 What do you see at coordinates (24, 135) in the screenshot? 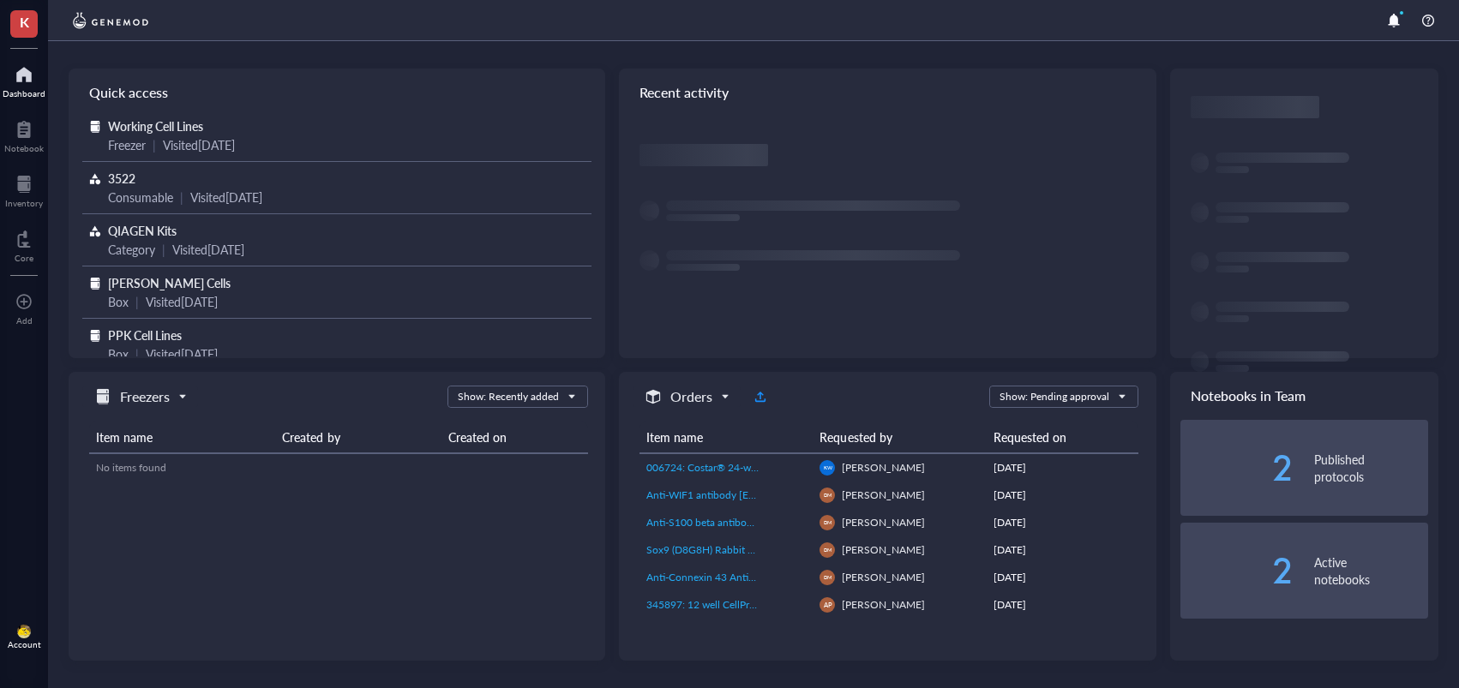
I see `a: Notebook` at bounding box center [24, 135].